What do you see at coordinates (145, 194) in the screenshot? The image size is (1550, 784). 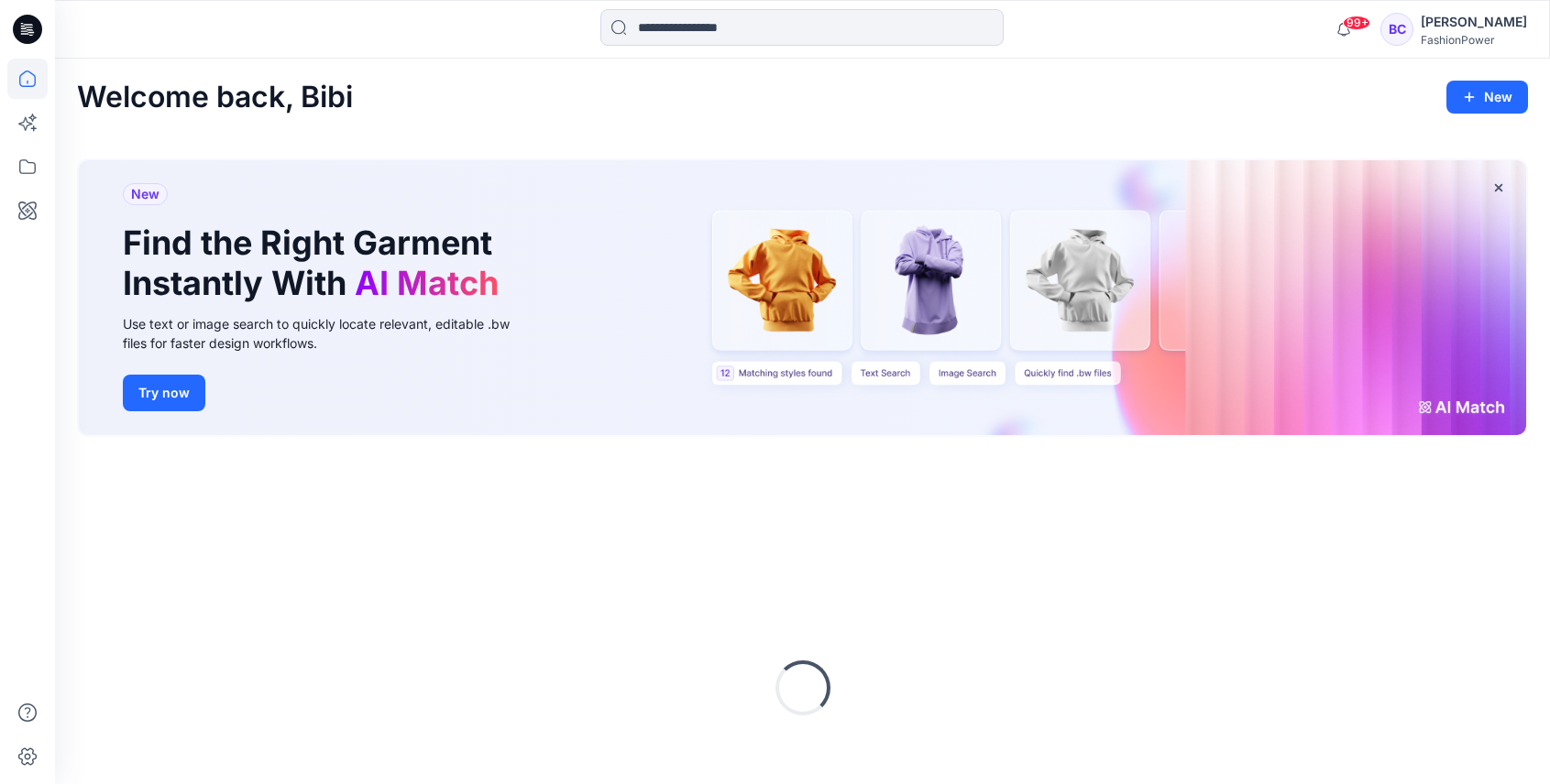 I see `span: New` at bounding box center [145, 194].